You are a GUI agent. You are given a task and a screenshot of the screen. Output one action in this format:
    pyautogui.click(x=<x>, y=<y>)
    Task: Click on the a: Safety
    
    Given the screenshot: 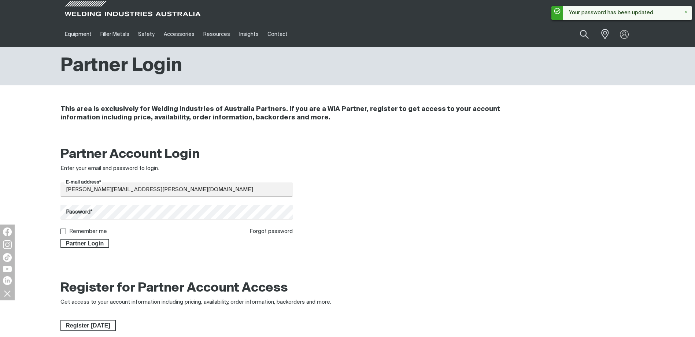 What is the action you would take?
    pyautogui.click(x=146, y=34)
    